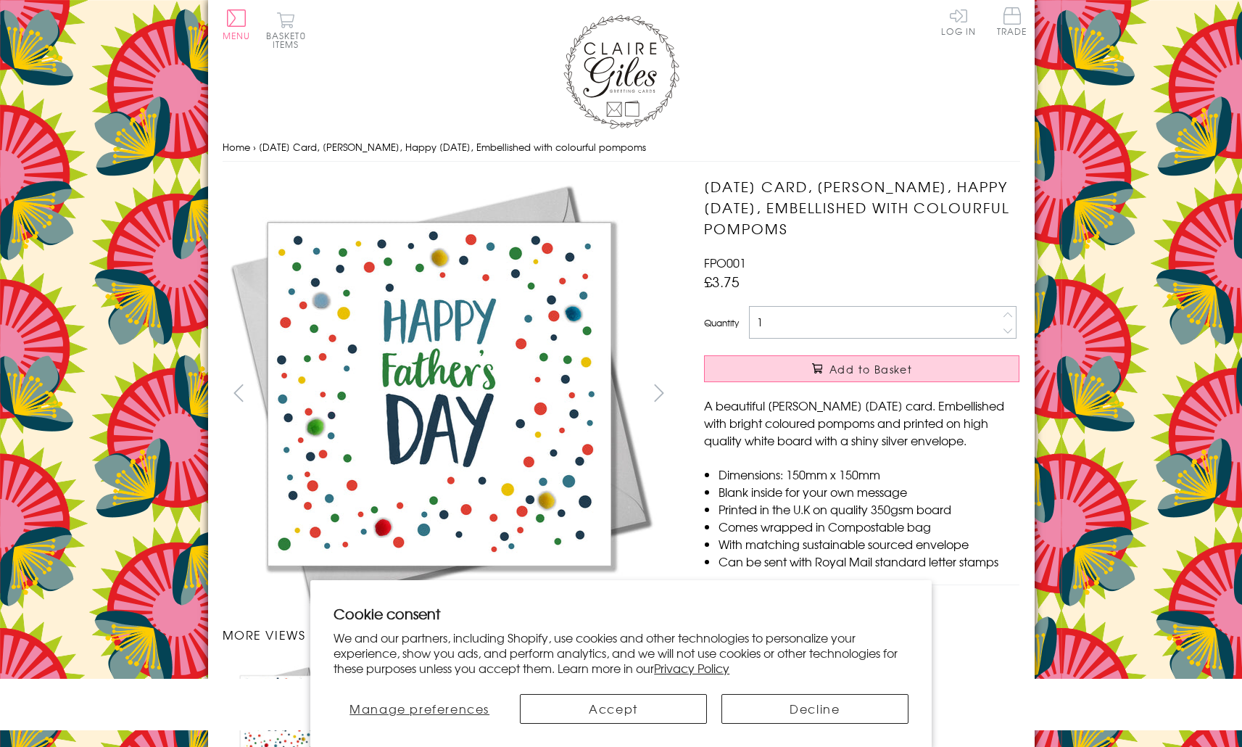  Describe the element at coordinates (725, 262) in the screenshot. I see `span: FPO001` at that location.